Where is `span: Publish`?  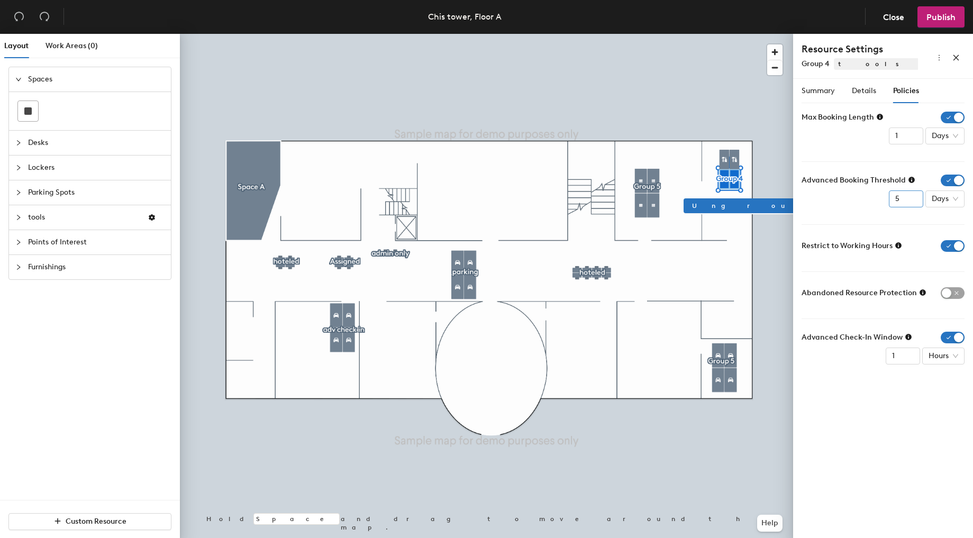
span: Publish is located at coordinates (941, 17).